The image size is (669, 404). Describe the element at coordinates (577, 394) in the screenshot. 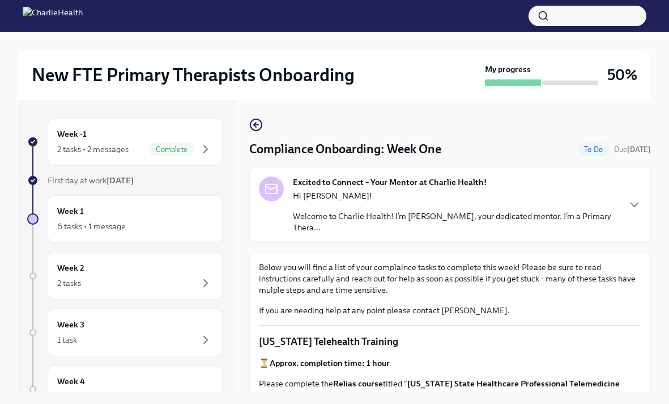

I see `strong: NRTRC certificate` at that location.